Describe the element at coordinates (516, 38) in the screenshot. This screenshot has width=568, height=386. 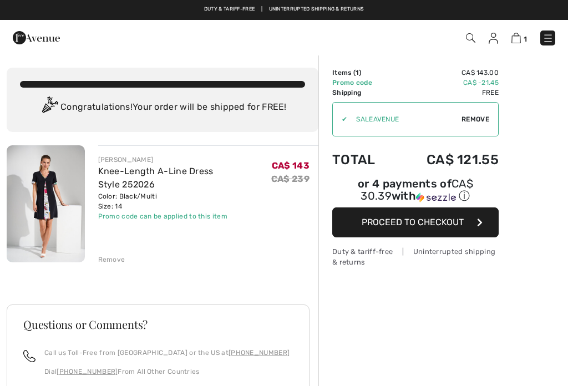
I see `img: Shopping Bag` at that location.